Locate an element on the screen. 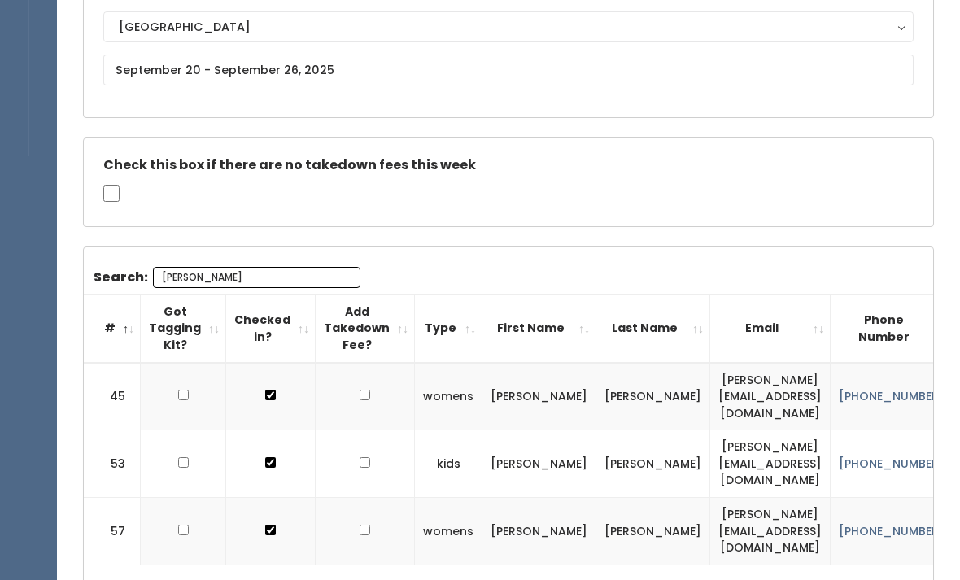 The width and height of the screenshot is (960, 580). th: Last Name: activate to sort column ascending is located at coordinates (653, 328).